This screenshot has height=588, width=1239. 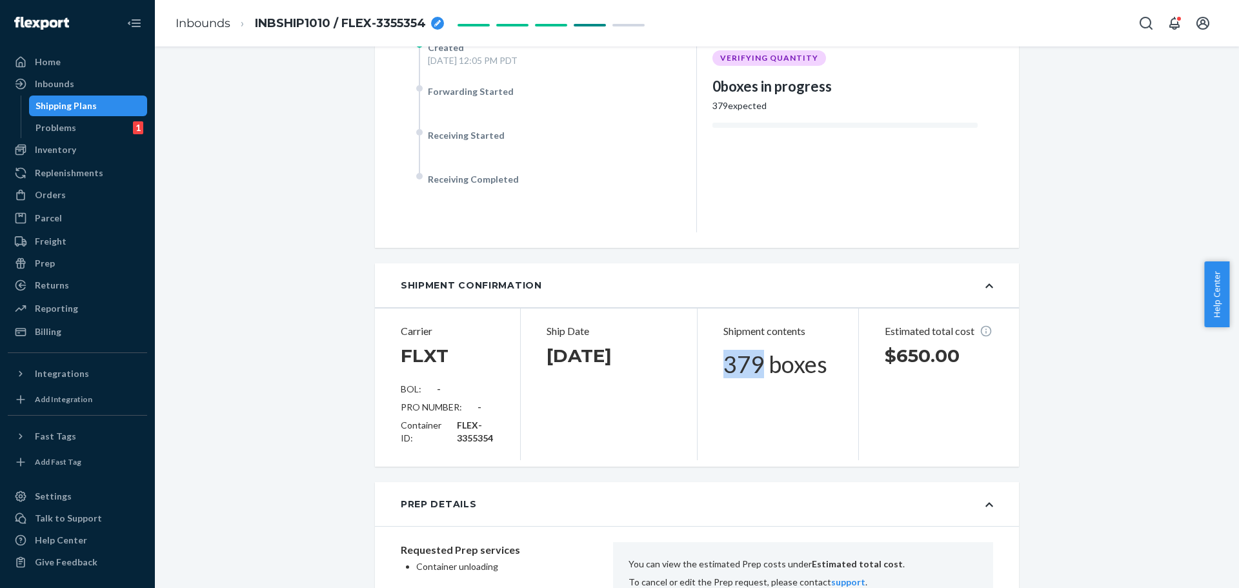 I want to click on div: Prep, so click(x=45, y=263).